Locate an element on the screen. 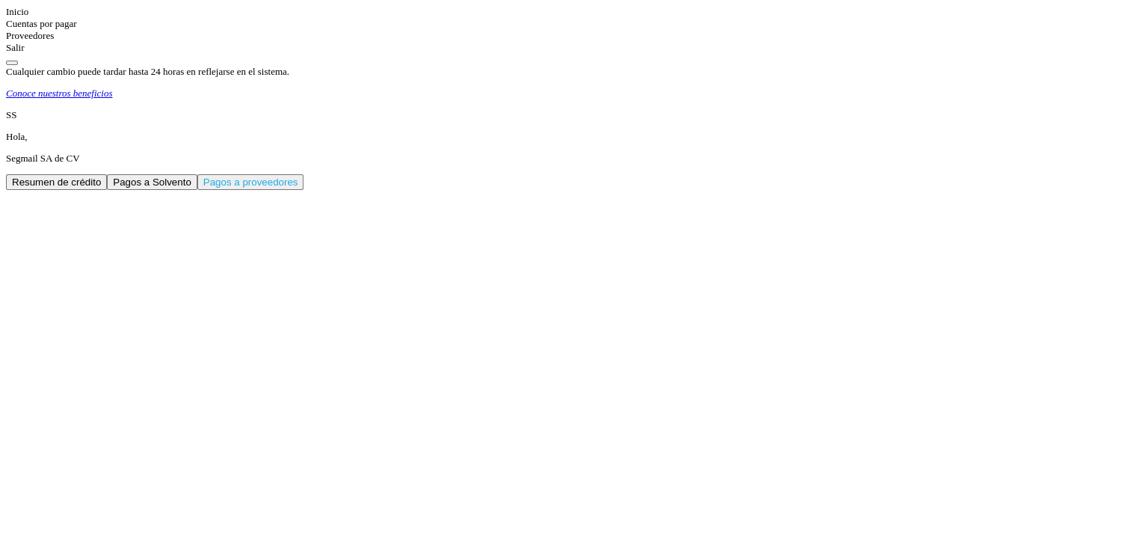 The width and height of the screenshot is (1137, 546). span: Pagos a proveedores is located at coordinates (250, 182).